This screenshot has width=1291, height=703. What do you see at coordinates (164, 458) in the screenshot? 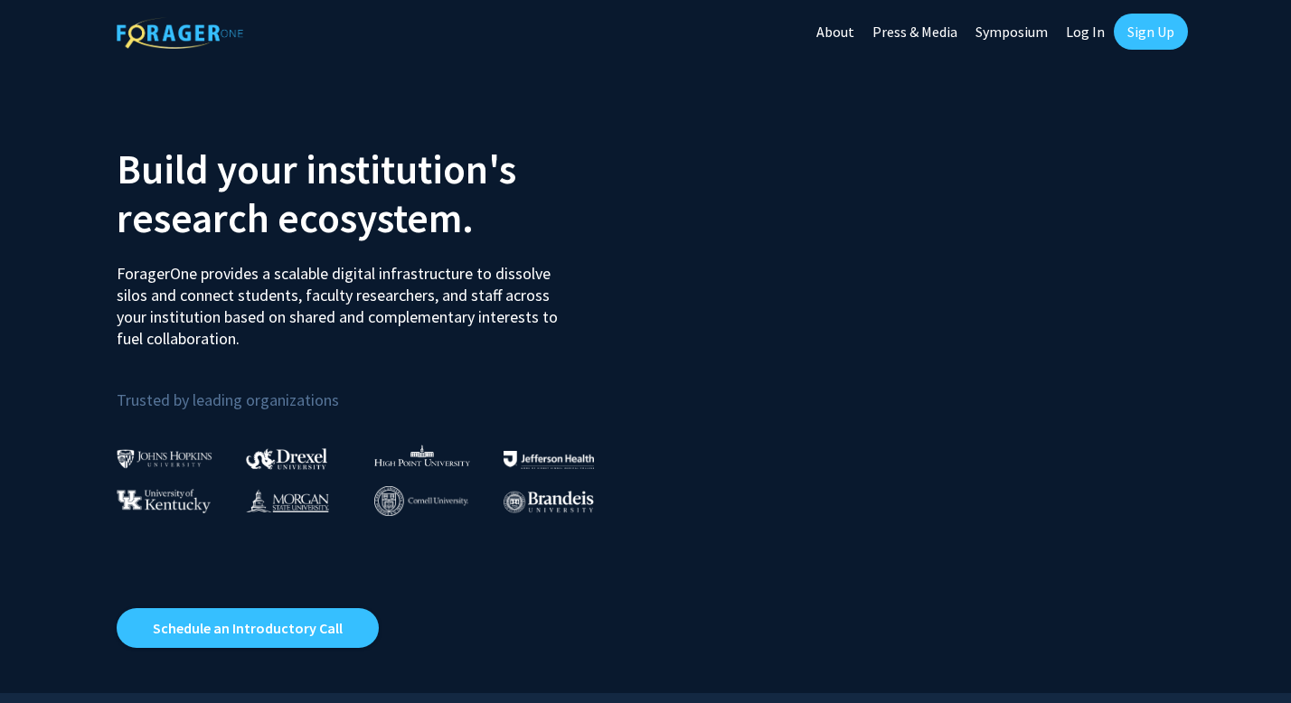
I see `img: Johns Hopkins University` at bounding box center [164, 458].